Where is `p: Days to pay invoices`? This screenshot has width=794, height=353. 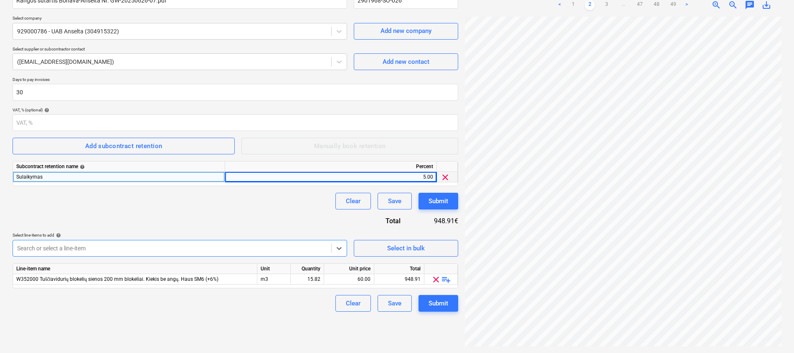
p: Days to pay invoices is located at coordinates (235, 80).